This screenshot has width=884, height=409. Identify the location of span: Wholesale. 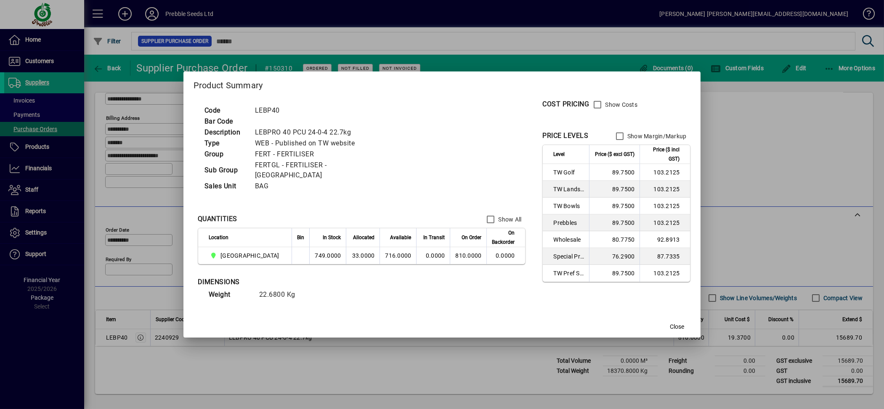
(569, 240).